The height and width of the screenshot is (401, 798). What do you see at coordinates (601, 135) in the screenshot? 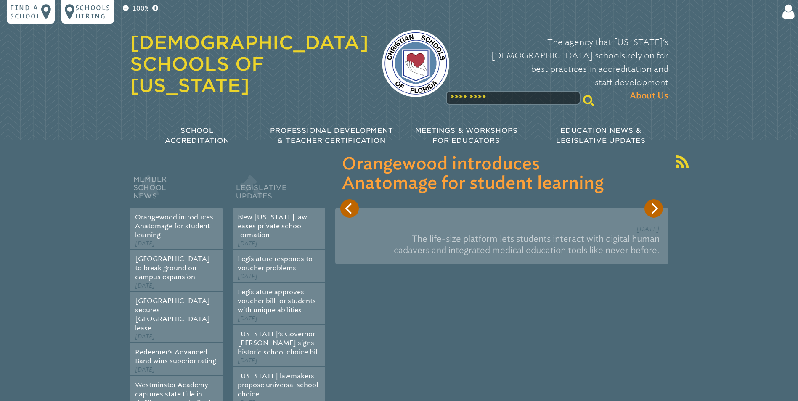
I see `span: Education News & Legislative Updates` at bounding box center [601, 135].